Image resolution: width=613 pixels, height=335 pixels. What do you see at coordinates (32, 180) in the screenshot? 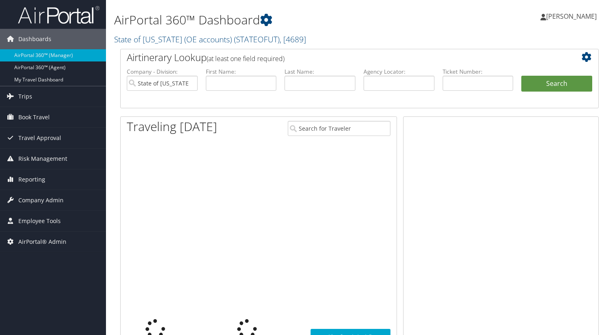
I see `span: Reporting` at bounding box center [32, 180].